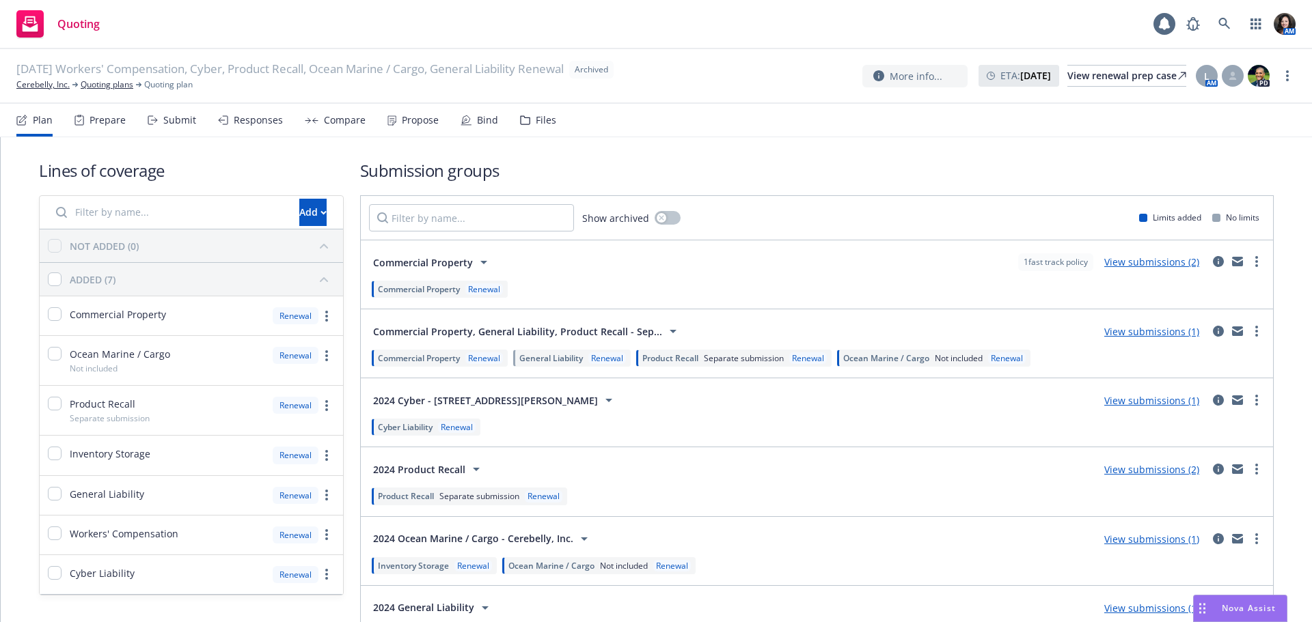 This screenshot has width=1312, height=622. What do you see at coordinates (1248, 608) in the screenshot?
I see `span: Nova Assist` at bounding box center [1248, 608].